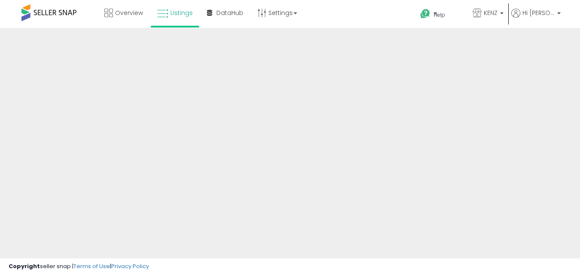  Describe the element at coordinates (24, 266) in the screenshot. I see `strong: Copyright` at that location.